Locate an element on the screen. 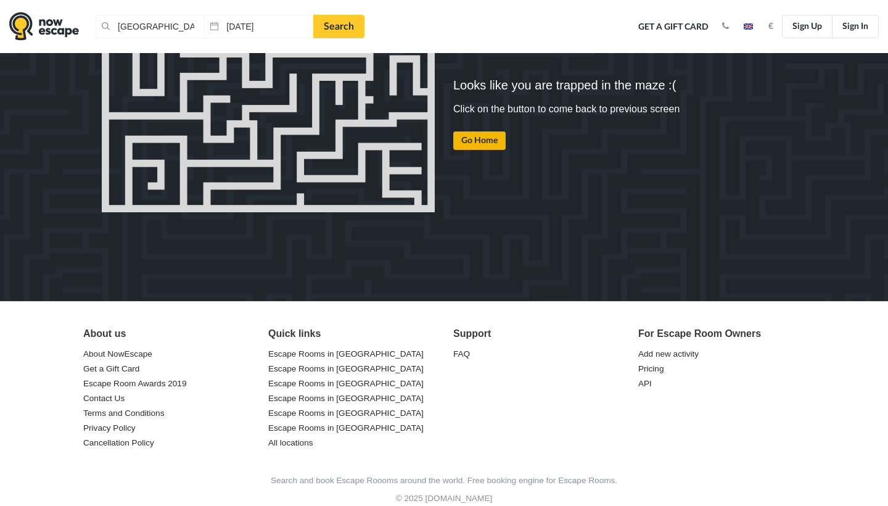 The image size is (888, 506). a: Pricing is located at coordinates (652, 369).